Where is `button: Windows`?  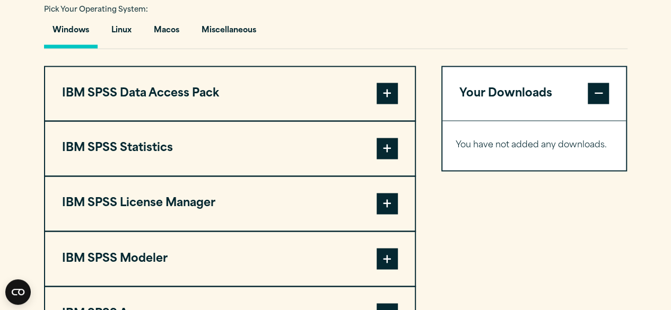
button: Windows is located at coordinates (71, 33).